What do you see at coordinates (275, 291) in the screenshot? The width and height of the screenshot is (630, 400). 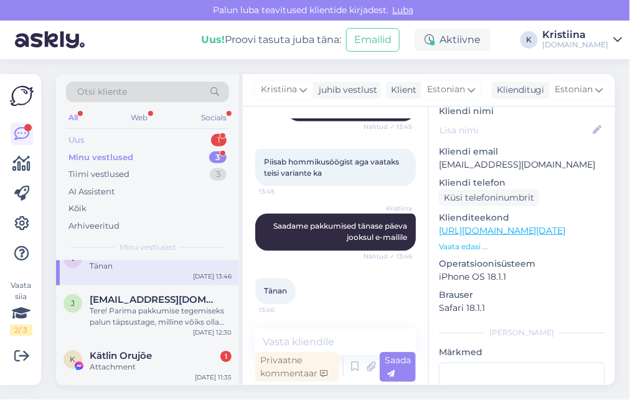 I see `span: Tänan` at bounding box center [275, 291].